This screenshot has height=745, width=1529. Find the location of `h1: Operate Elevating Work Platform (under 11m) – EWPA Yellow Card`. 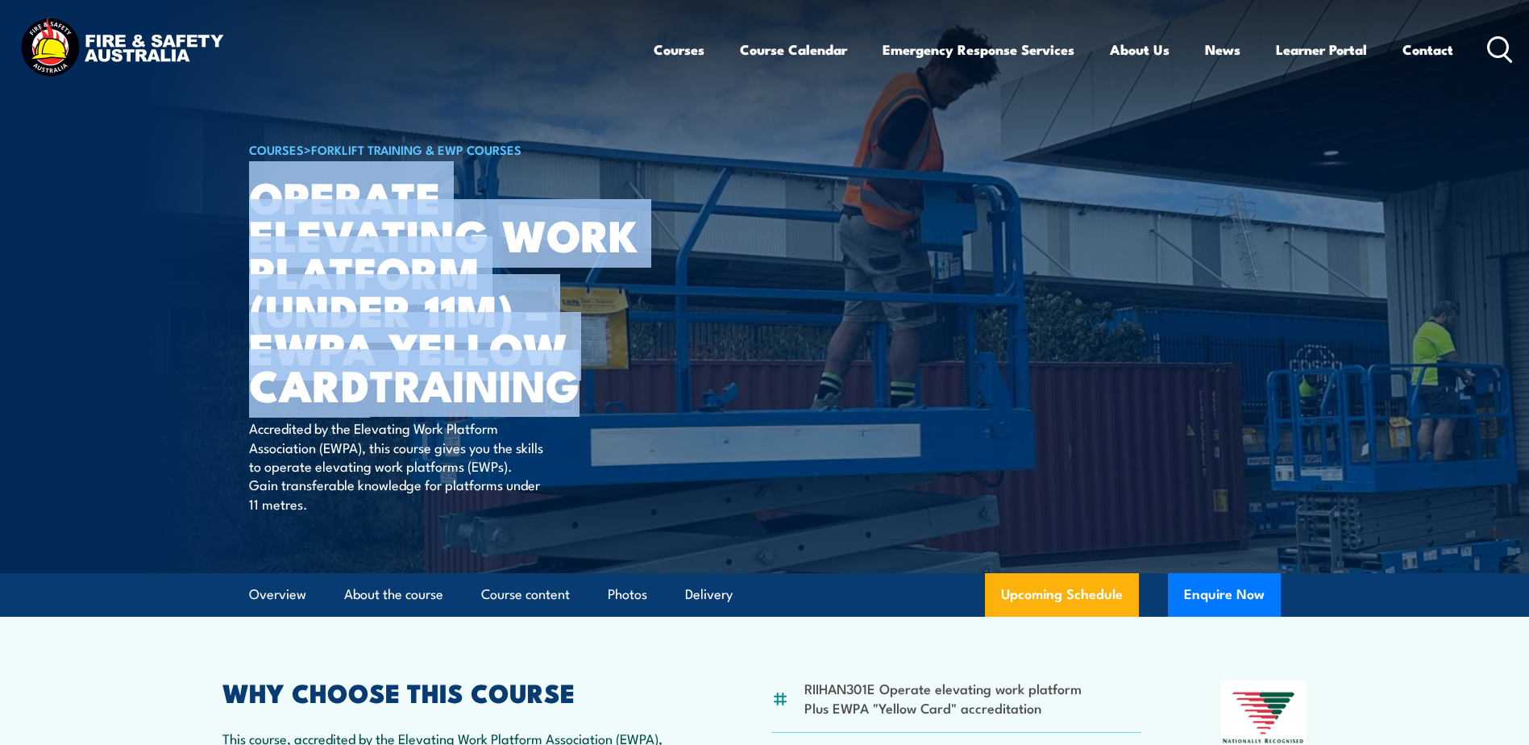

h1: Operate Elevating Work Platform (under 11m) – EWPA Yellow Card is located at coordinates (448, 290).